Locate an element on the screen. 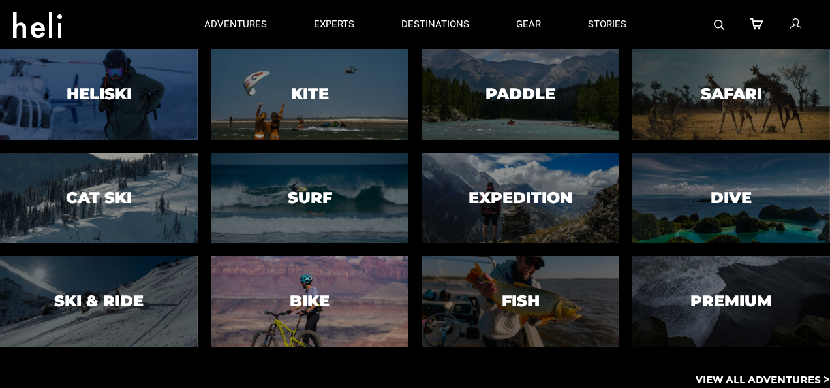 The image size is (830, 388). h3: Dive is located at coordinates (731, 198).